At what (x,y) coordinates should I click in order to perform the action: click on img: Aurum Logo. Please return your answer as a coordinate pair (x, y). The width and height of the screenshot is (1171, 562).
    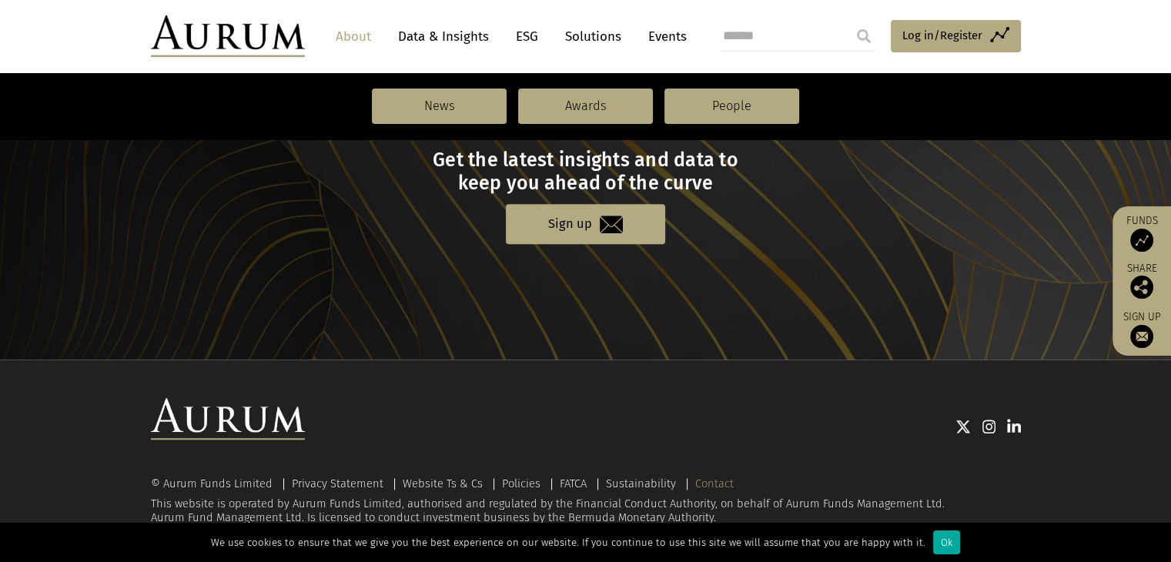
    Looking at the image, I should click on (228, 419).